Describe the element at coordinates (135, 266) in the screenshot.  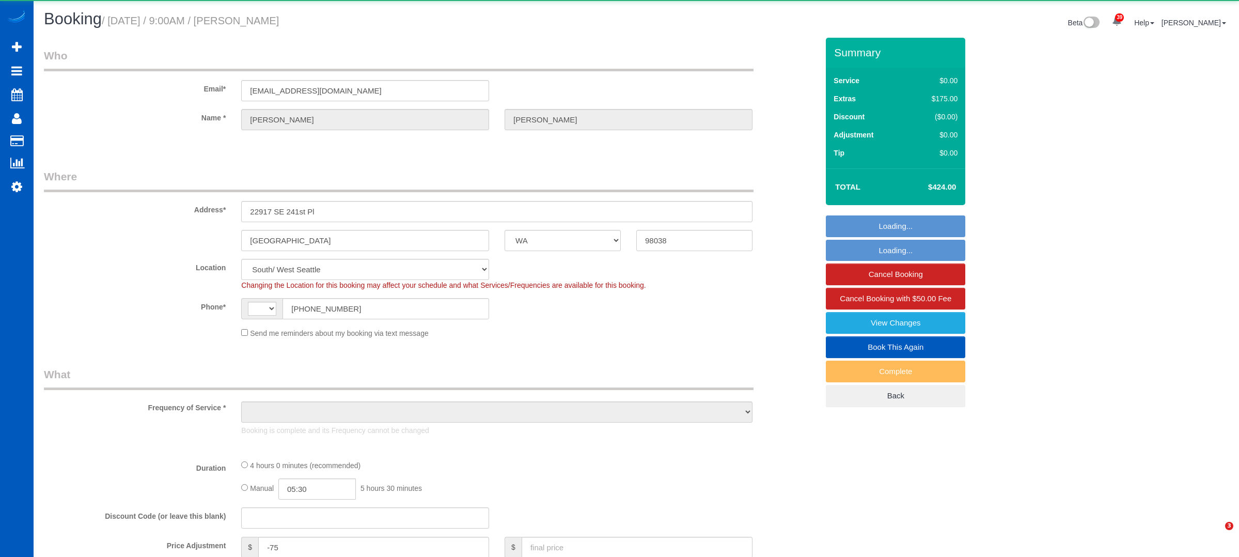
I see `label: Location` at that location.